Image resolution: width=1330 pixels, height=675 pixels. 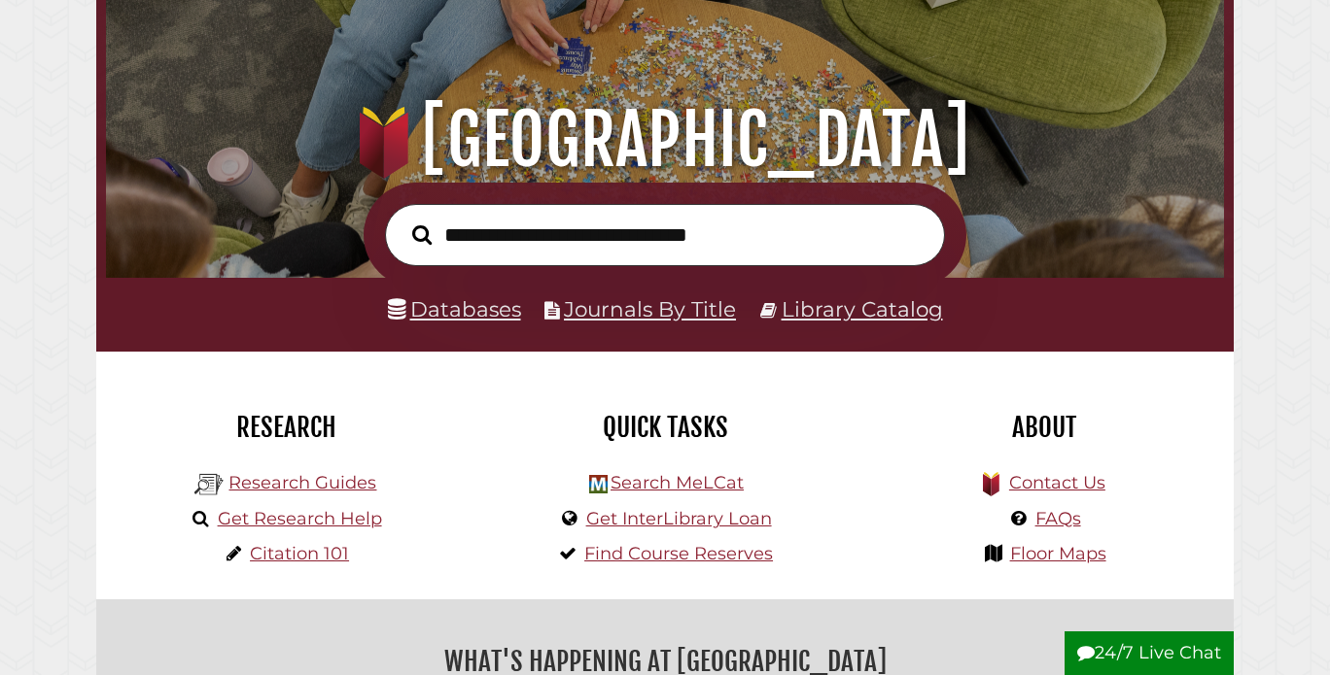 What do you see at coordinates (665, 428) in the screenshot?
I see `h2: Quick Tasks` at bounding box center [665, 428].